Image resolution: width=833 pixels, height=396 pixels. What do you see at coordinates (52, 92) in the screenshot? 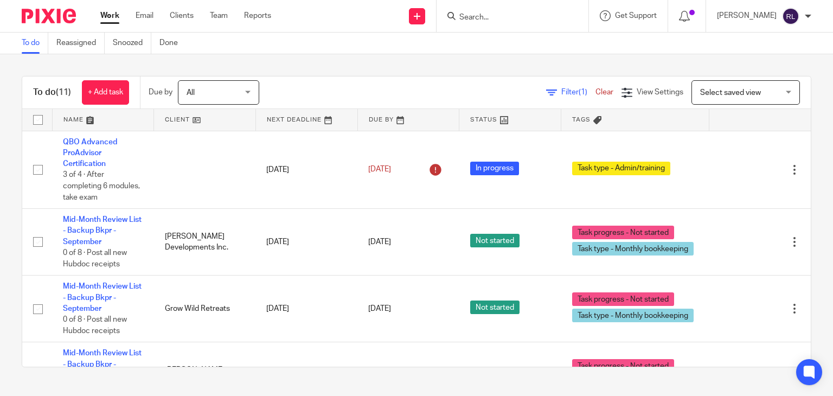
I see `h1: To do` at bounding box center [52, 92].